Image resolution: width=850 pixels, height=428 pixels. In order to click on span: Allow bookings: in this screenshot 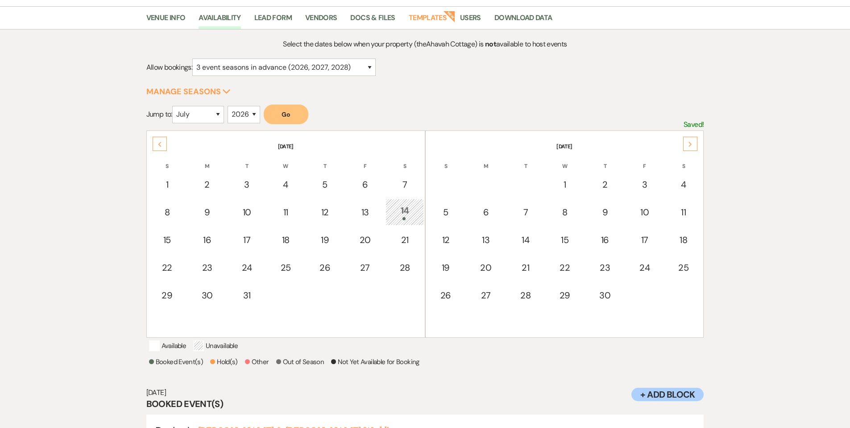, I will do `click(169, 67)`.